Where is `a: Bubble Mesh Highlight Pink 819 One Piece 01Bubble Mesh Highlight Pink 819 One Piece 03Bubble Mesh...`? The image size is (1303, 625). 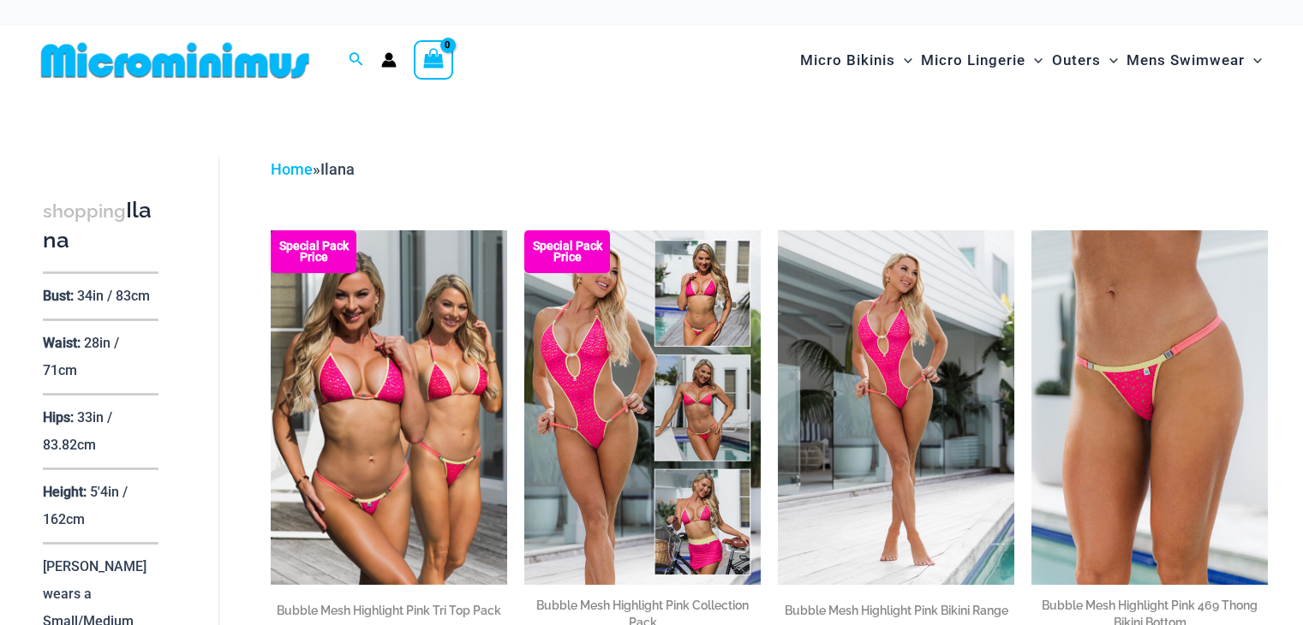 a: Bubble Mesh Highlight Pink 819 One Piece 01Bubble Mesh Highlight Pink 819 One Piece 03Bubble Mesh... is located at coordinates (896, 408).